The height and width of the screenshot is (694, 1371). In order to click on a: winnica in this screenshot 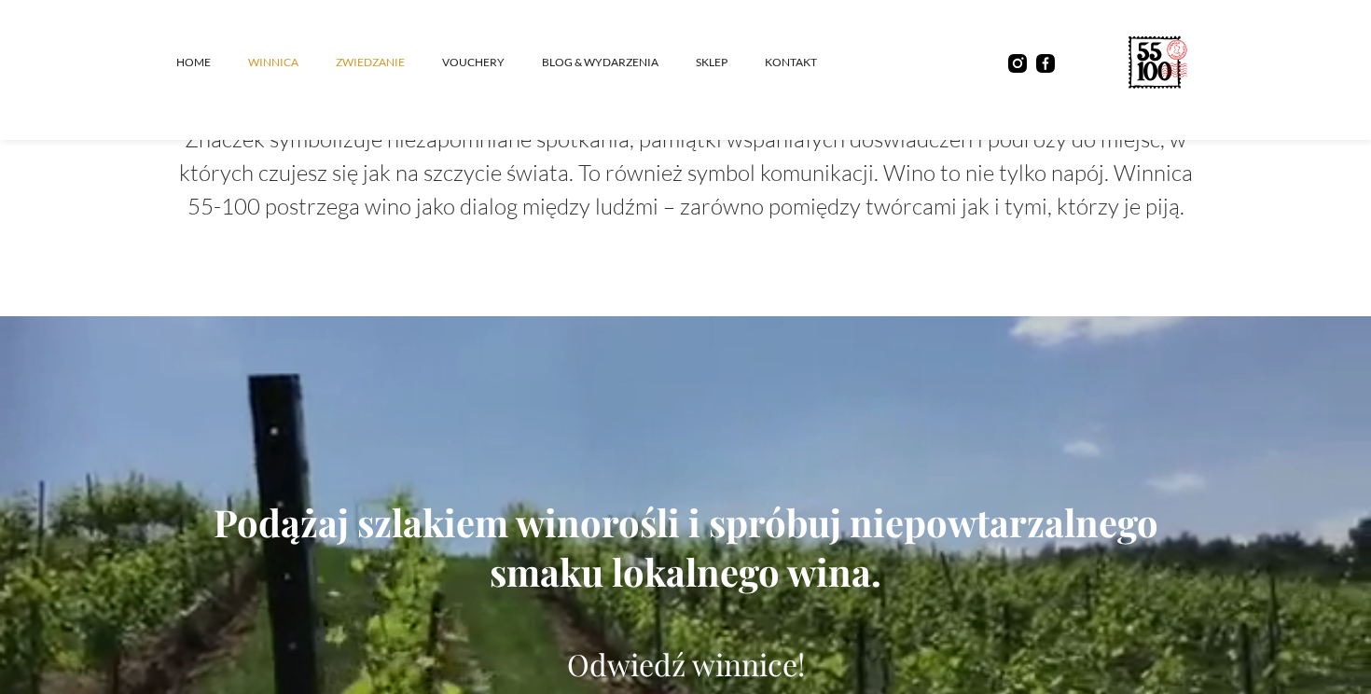, I will do `click(292, 62)`.